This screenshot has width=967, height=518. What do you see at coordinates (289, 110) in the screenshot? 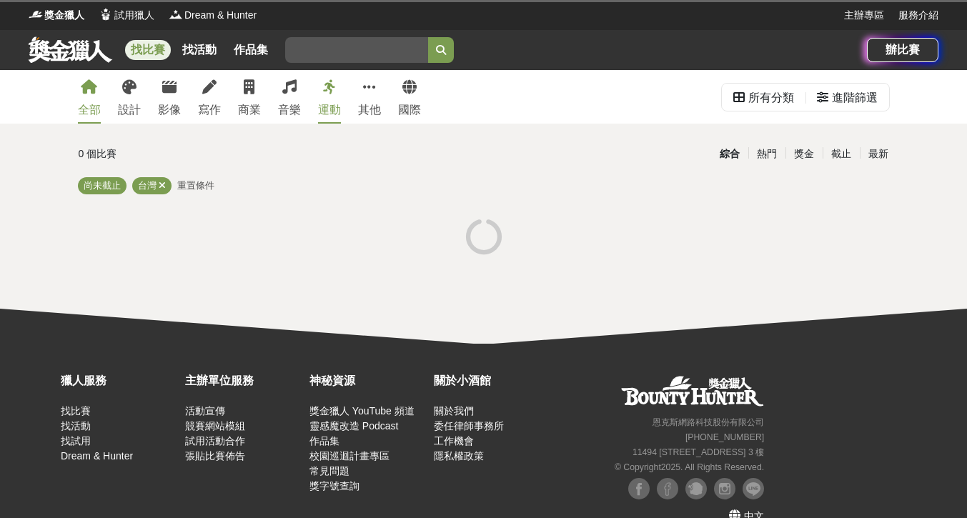
I see `div: 音樂` at bounding box center [289, 110].